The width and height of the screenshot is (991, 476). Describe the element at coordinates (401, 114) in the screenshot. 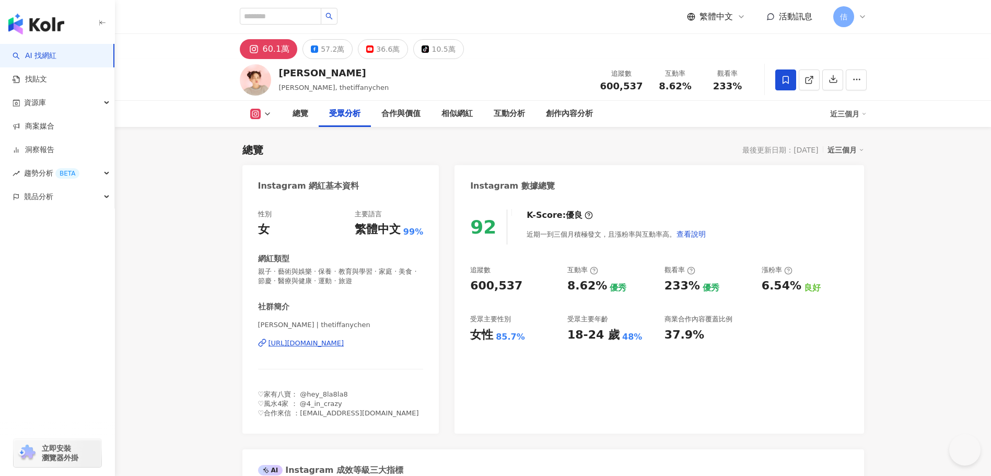

I see `div: 合作與價值` at that location.